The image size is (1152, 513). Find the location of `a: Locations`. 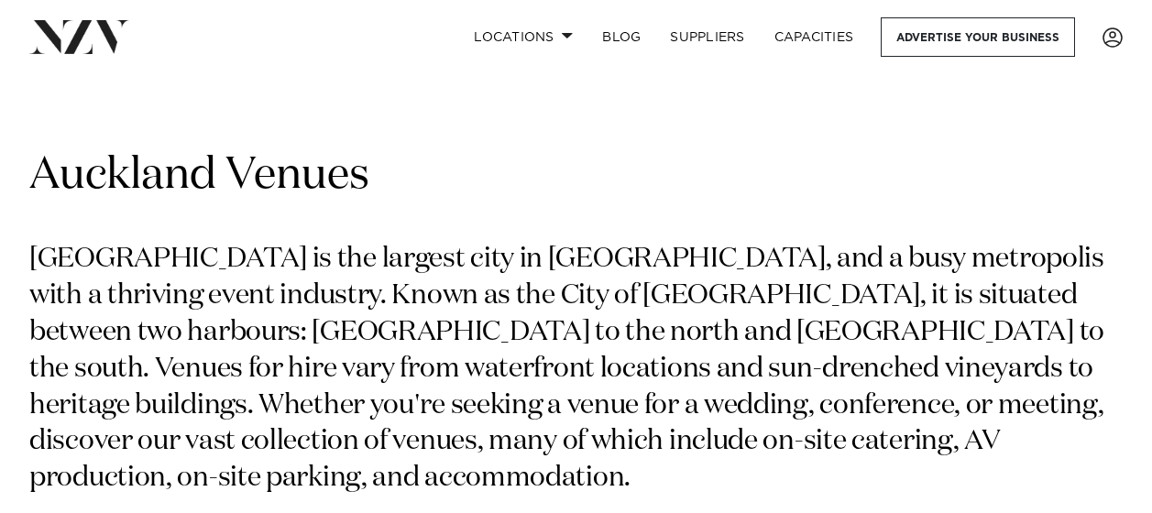

a: Locations is located at coordinates (523, 37).